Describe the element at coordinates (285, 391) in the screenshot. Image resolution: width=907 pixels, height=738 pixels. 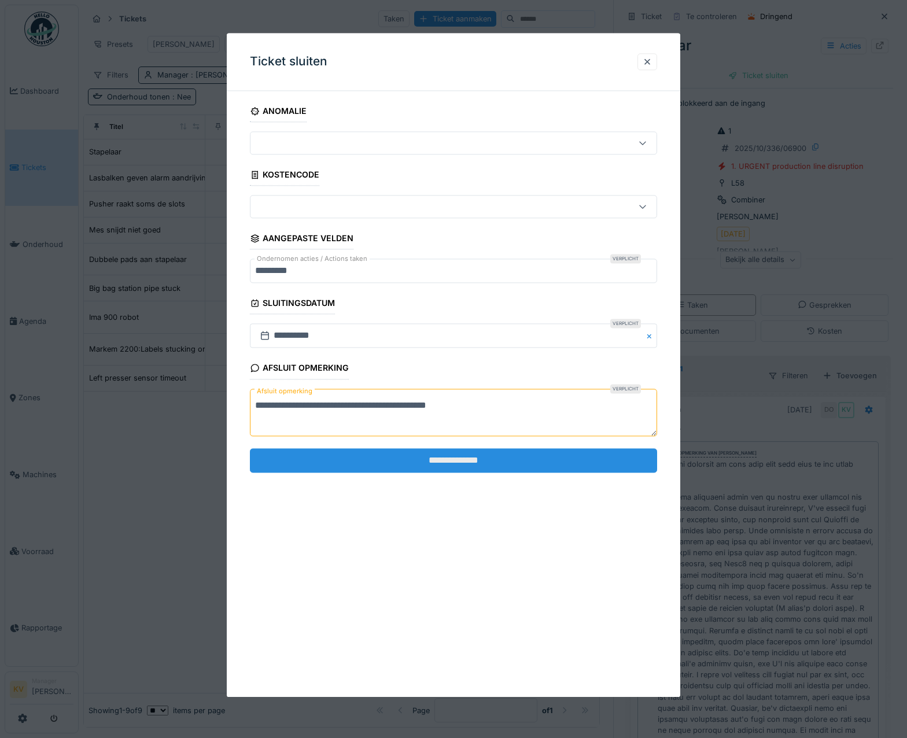
I see `label: Afsluit opmerking` at that location.